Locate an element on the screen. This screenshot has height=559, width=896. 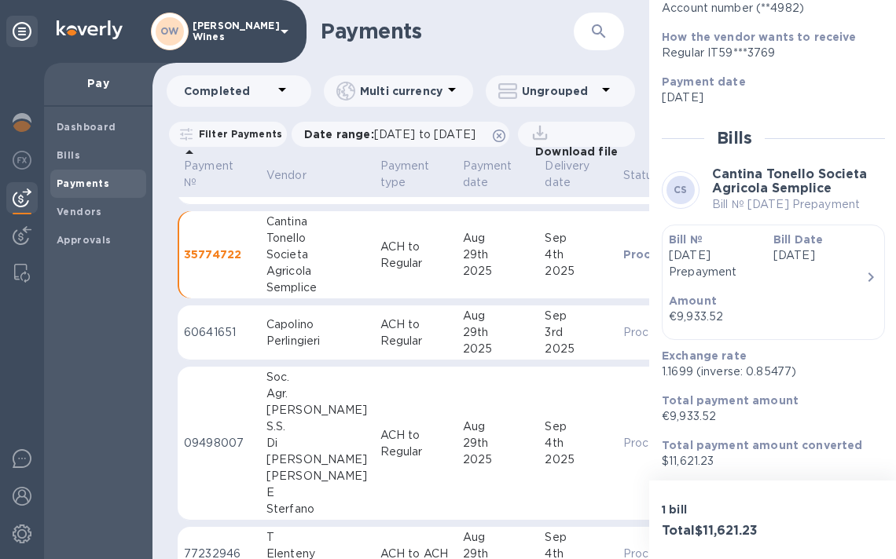
b: Total payment amount converted is located at coordinates (762, 445).